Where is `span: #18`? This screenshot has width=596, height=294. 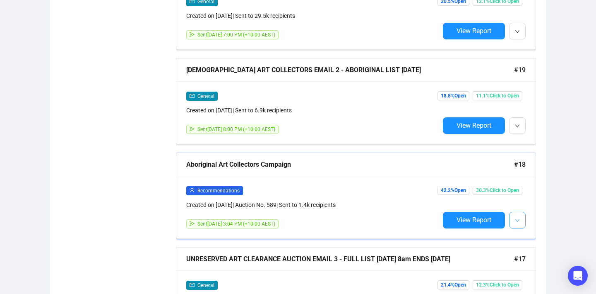
span: #18 is located at coordinates (520, 164).